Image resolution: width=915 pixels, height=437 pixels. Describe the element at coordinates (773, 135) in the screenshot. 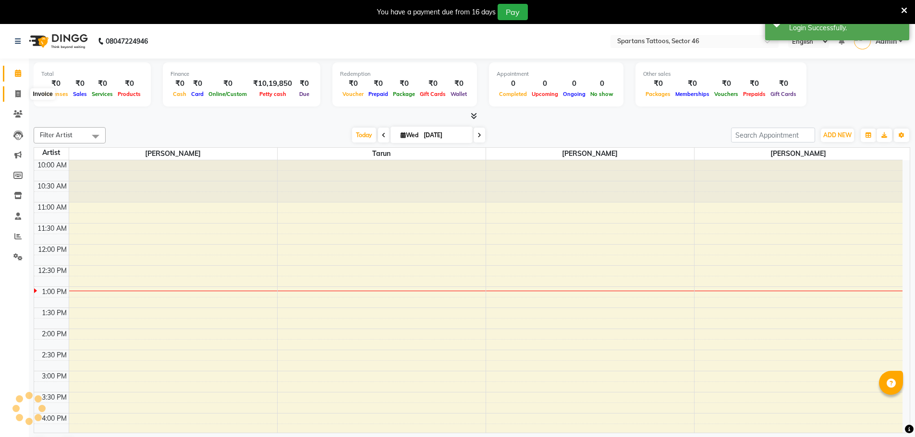

I see `input: Search Appointment` at that location.